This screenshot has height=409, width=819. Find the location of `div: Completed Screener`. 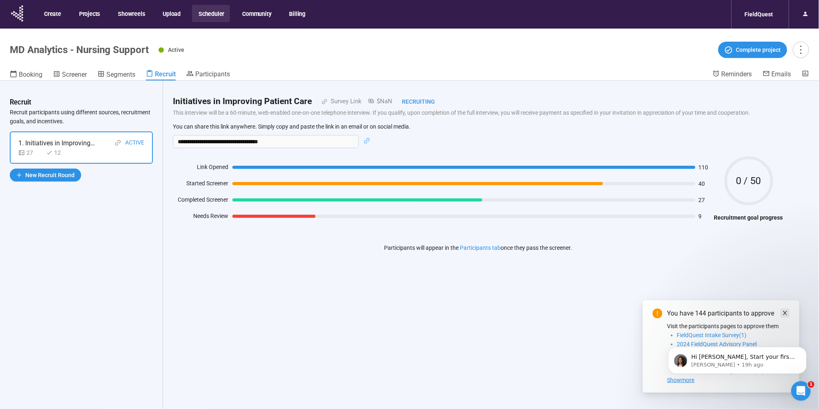

div: Completed Screener is located at coordinates (201, 201).